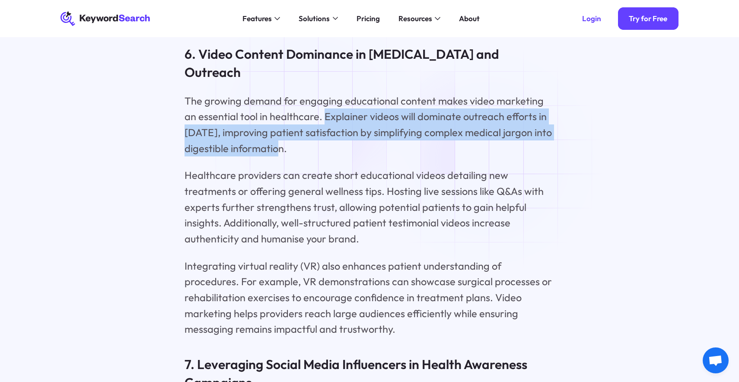 The height and width of the screenshot is (382, 739). Describe the element at coordinates (648, 18) in the screenshot. I see `a: Try for Free` at that location.